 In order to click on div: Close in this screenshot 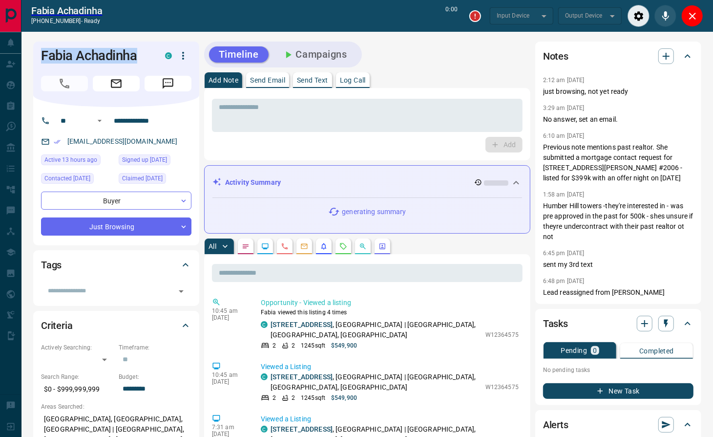, I will do `click(692, 16)`.